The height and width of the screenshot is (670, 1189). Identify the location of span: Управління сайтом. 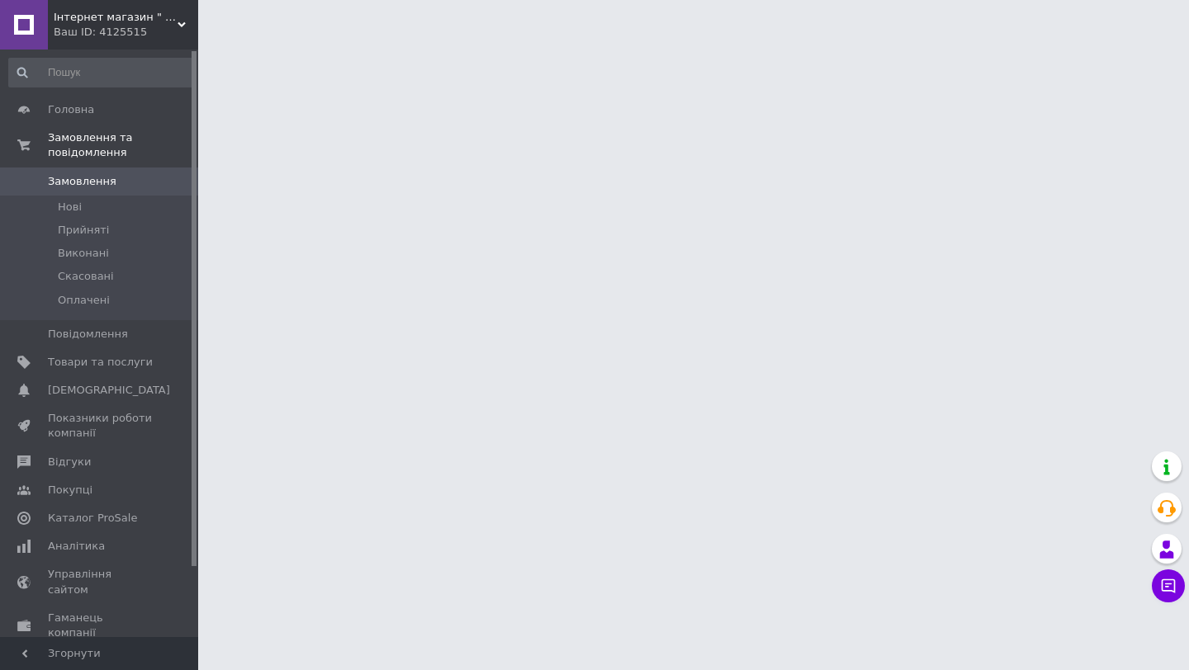
(100, 582).